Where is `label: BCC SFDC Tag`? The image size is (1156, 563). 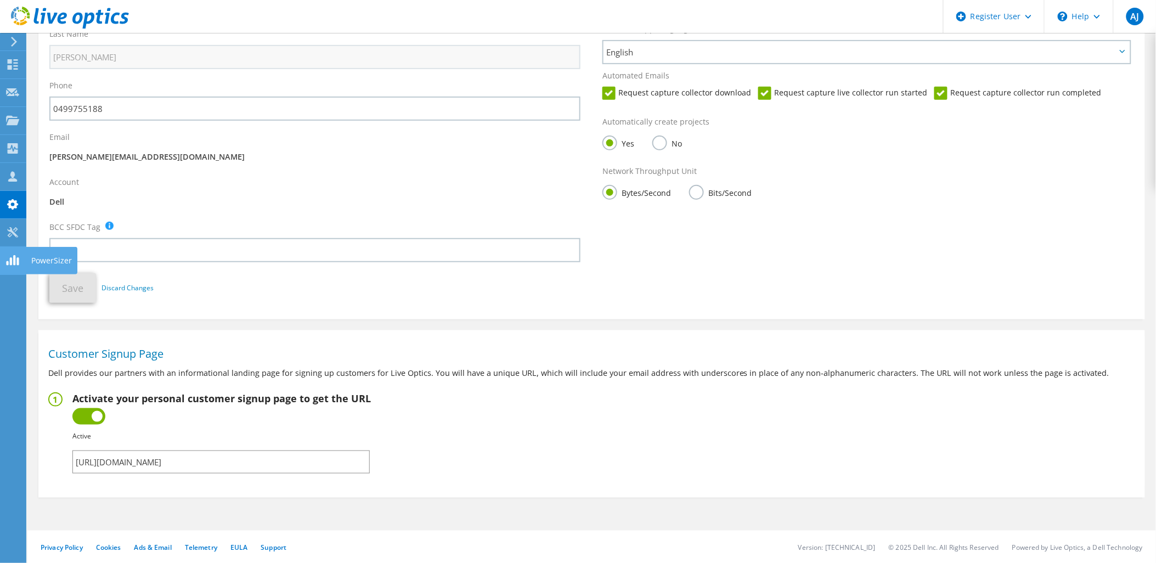 label: BCC SFDC Tag is located at coordinates (75, 227).